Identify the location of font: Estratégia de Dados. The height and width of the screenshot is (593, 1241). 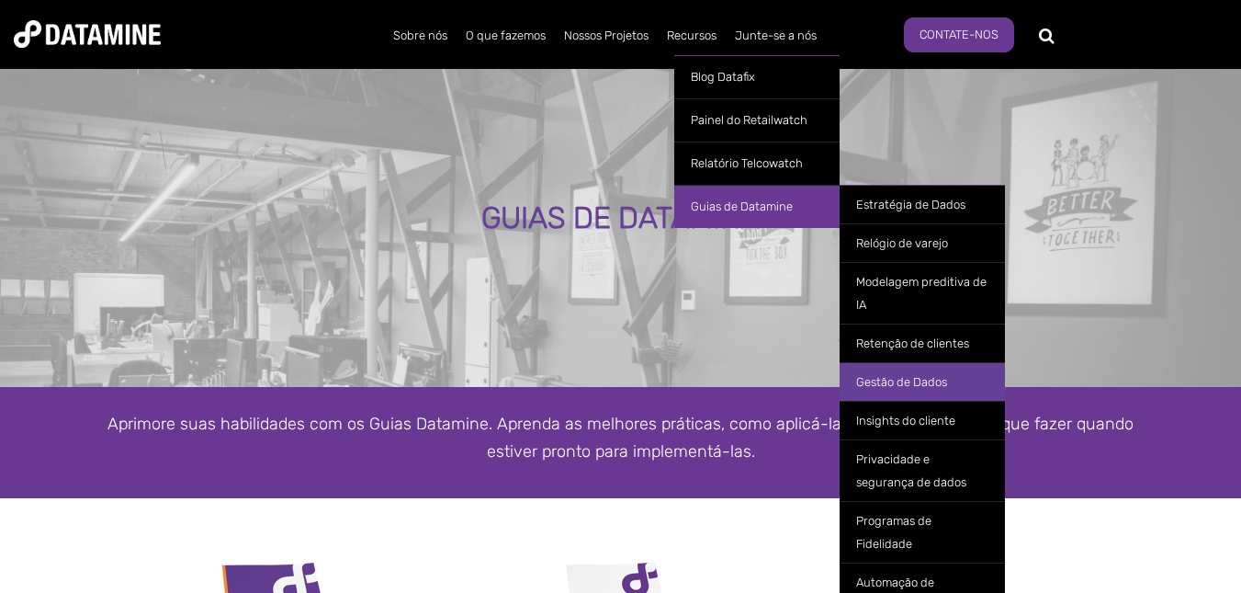
(910, 204).